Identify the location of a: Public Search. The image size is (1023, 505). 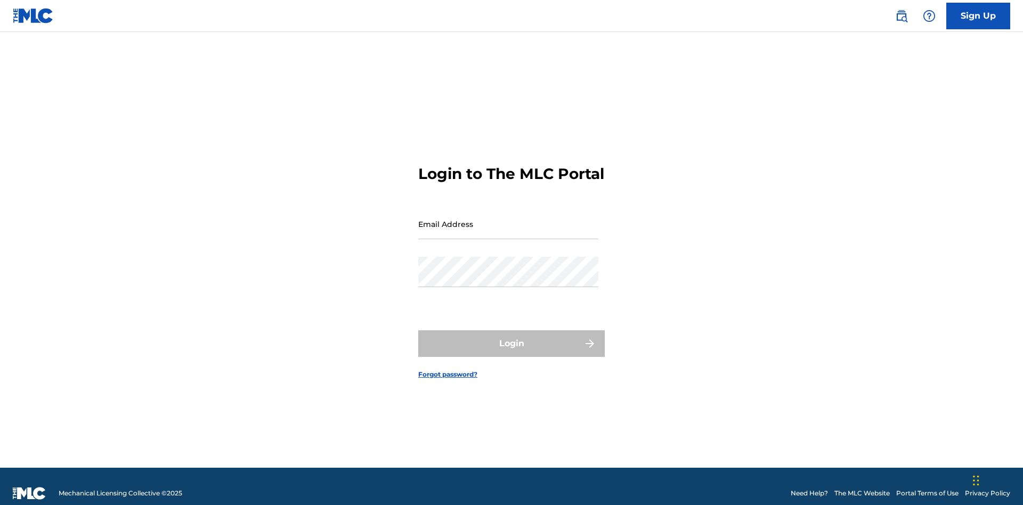
(901, 16).